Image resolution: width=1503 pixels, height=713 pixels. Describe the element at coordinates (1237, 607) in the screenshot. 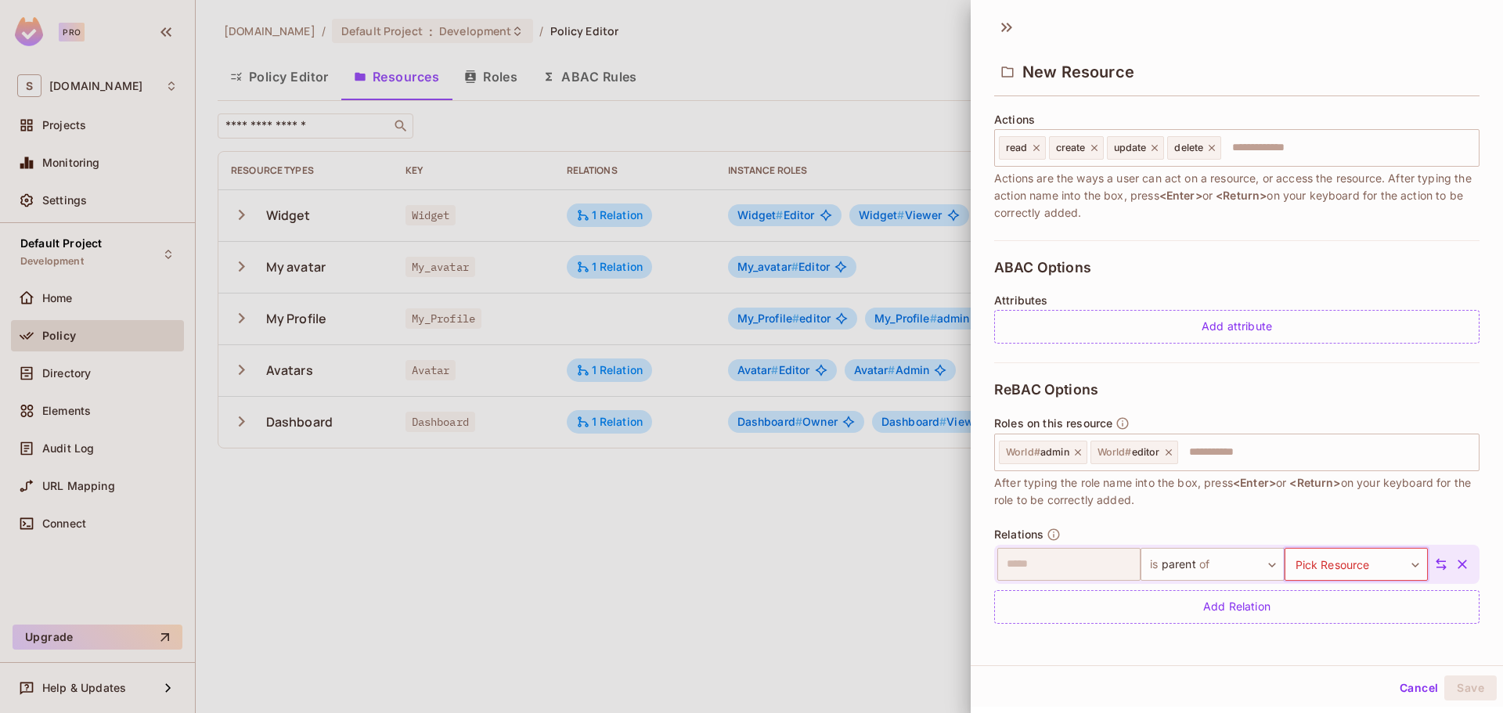

I see `div: Add Relation` at that location.